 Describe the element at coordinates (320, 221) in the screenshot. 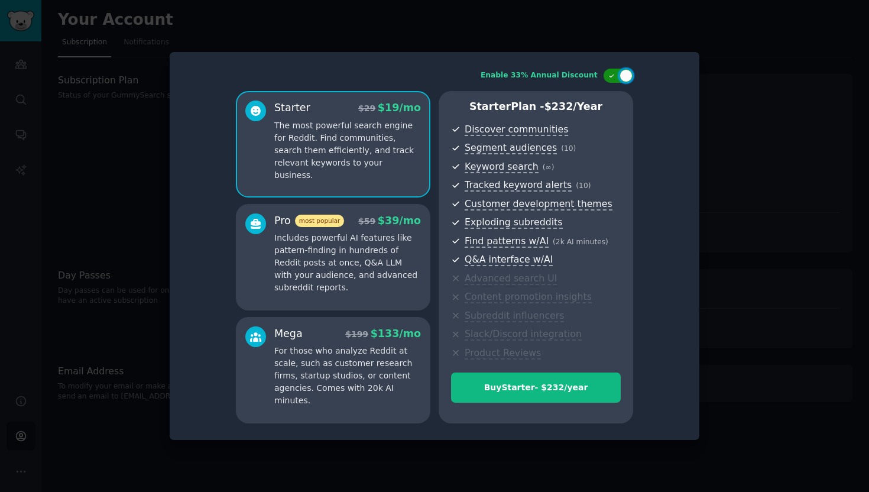

I see `span: most popular` at that location.